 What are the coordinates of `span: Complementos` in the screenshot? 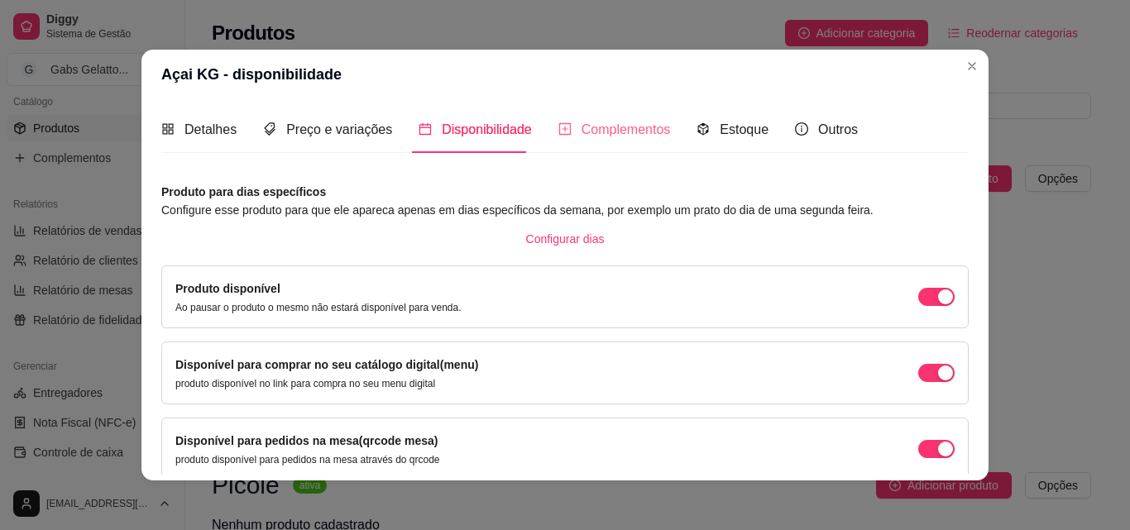 It's located at (626, 129).